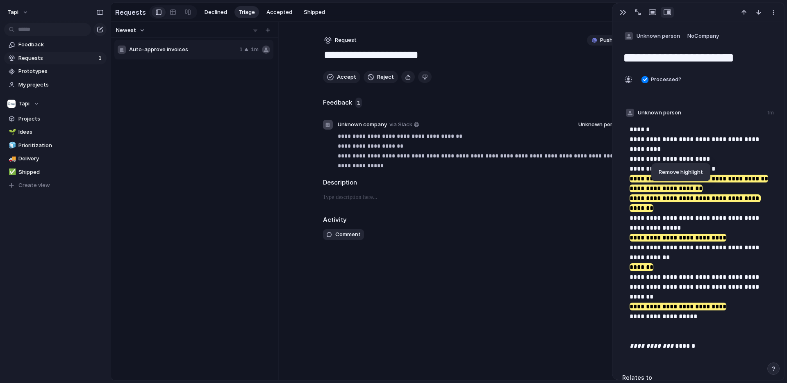  Describe the element at coordinates (698, 377) in the screenshot. I see `h3: Relates to` at that location.